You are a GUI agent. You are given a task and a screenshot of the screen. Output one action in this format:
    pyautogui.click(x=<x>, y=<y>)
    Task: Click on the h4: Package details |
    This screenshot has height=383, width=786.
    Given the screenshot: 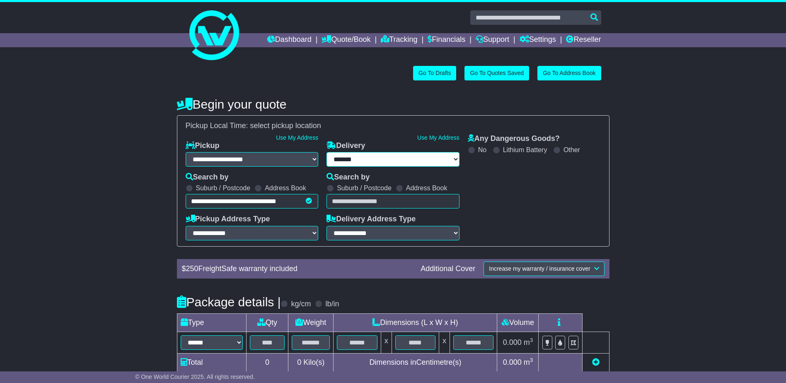 What is the action you would take?
    pyautogui.click(x=229, y=301)
    